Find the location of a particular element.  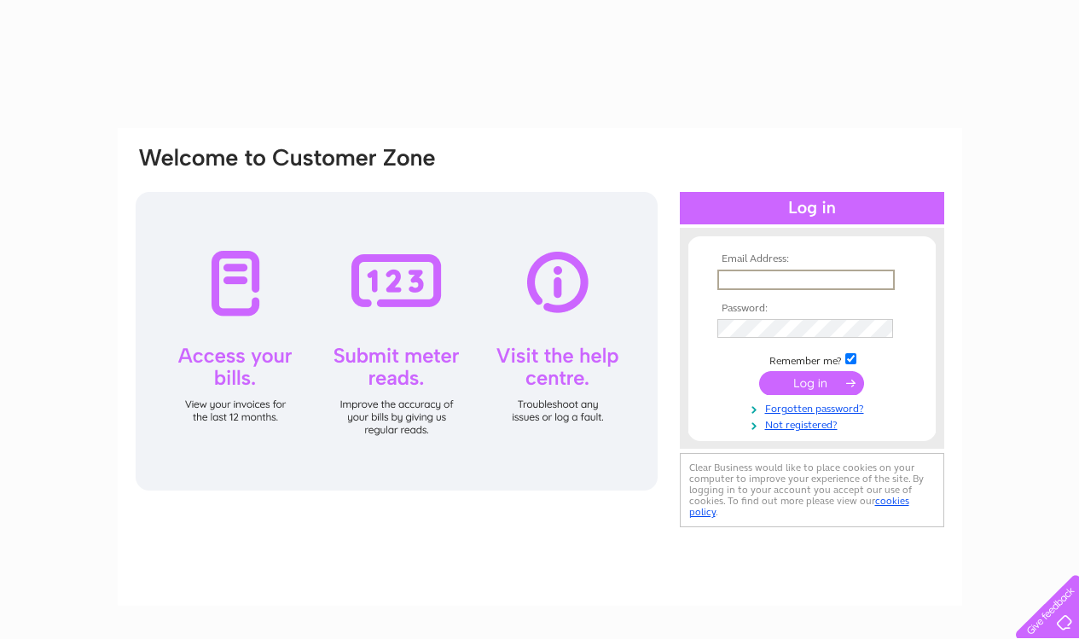

a: Not registered? is located at coordinates (814, 423).